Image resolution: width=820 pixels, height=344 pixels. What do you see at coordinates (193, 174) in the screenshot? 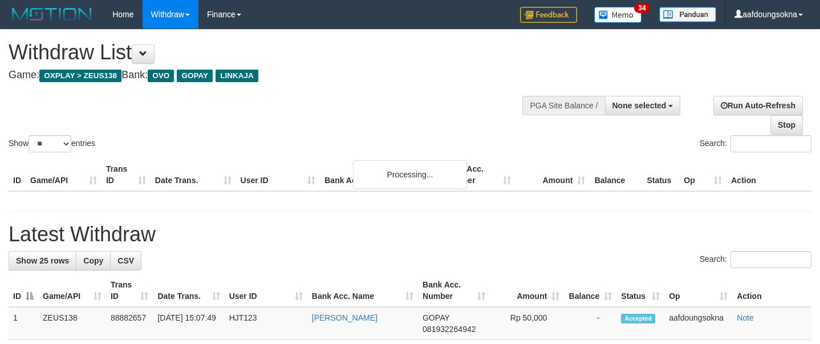
I see `th: Date Trans.` at bounding box center [193, 174].